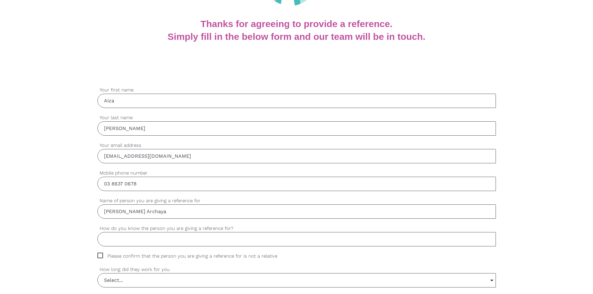  I want to click on label: How long did they work for you, so click(297, 270).